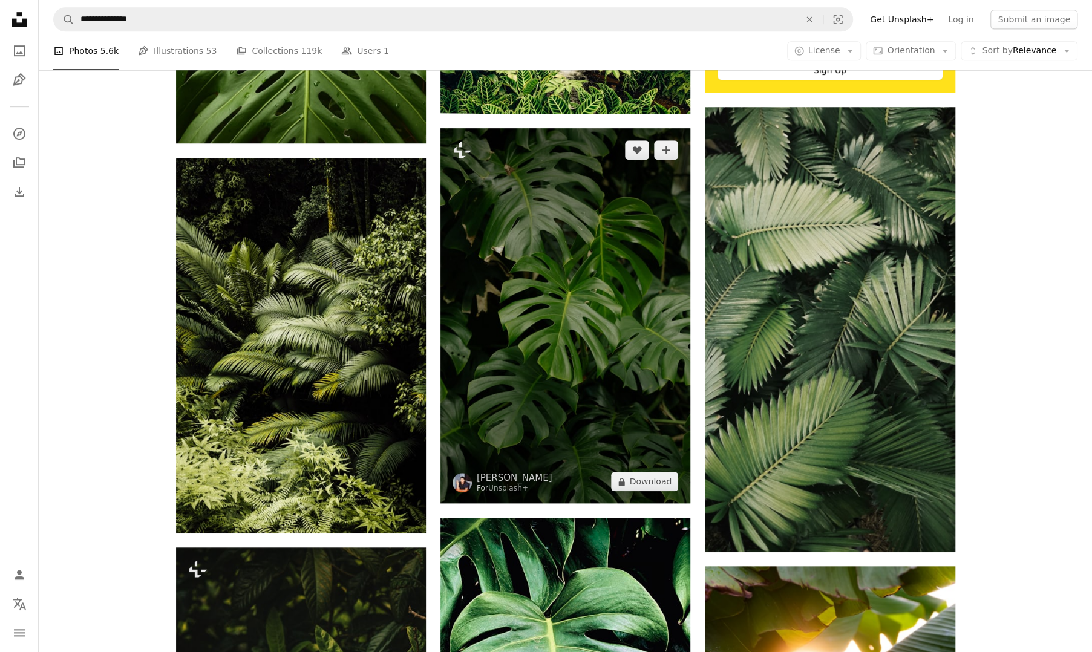  What do you see at coordinates (301, 345) in the screenshot?
I see `a: green palm tree during daytime` at bounding box center [301, 345].